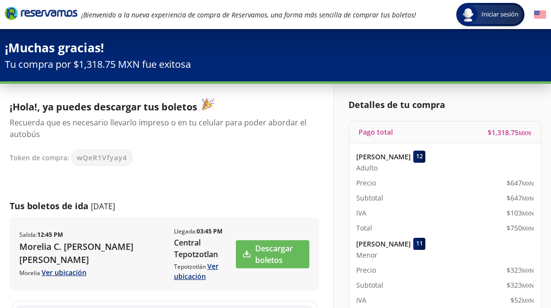  I want to click on p: ¡Hola!, ya puedes descargar tus boletos, so click(160, 106).